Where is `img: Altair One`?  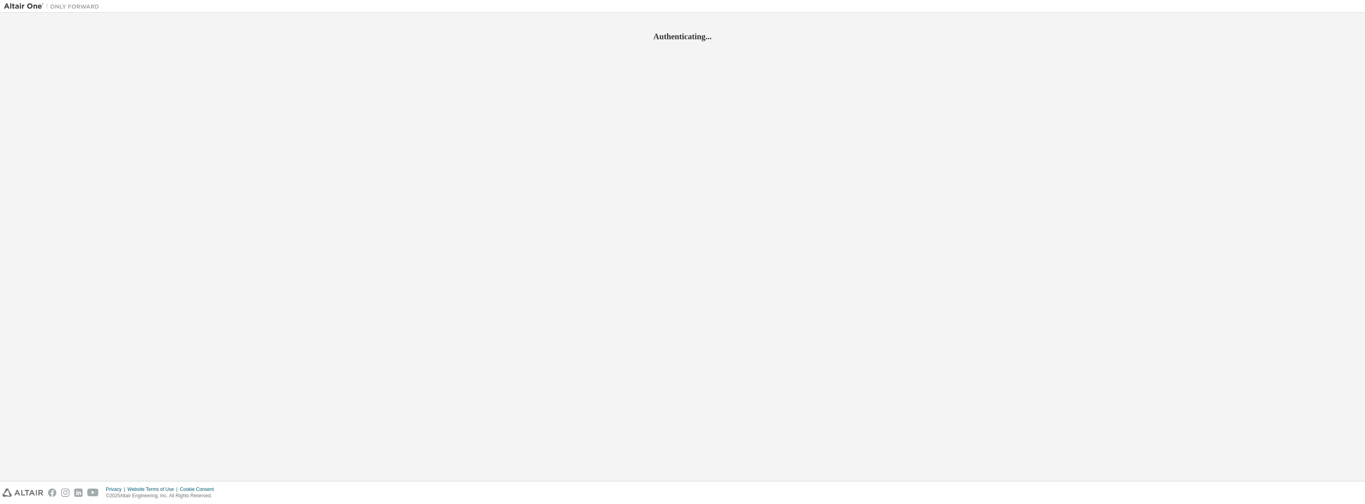 img: Altair One is located at coordinates (54, 6).